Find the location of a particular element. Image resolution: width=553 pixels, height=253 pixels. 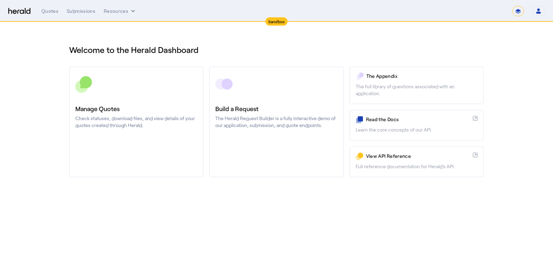

h3: Build a Request is located at coordinates (276, 108).